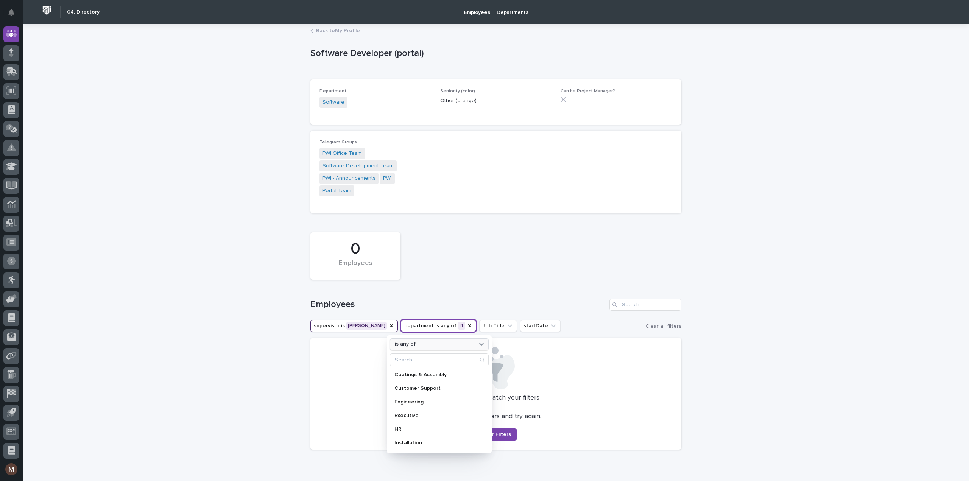 The width and height of the screenshot is (969, 481). What do you see at coordinates (334, 102) in the screenshot?
I see `a: Software` at bounding box center [334, 102].